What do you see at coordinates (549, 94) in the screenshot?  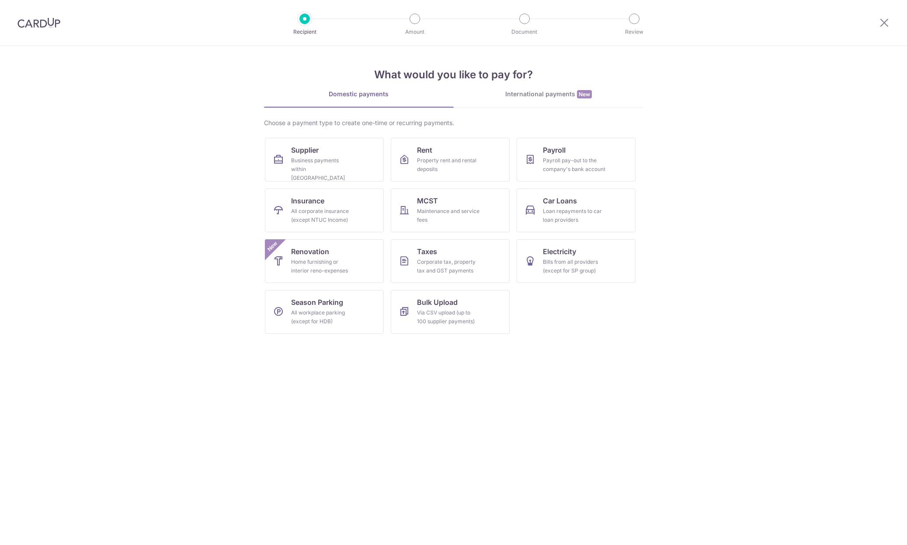 I see `div: International payments` at bounding box center [549, 94].